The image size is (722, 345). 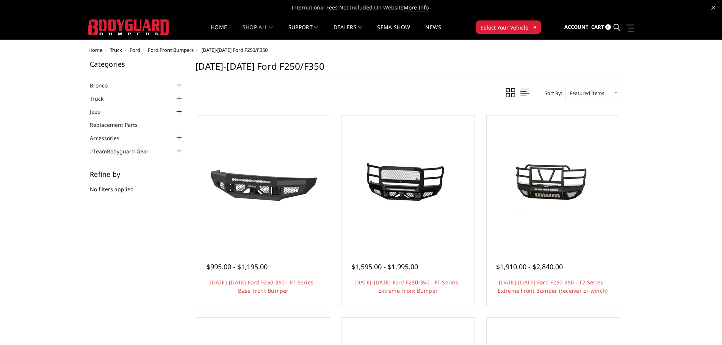 I want to click on span: $1,595.00 - $1,995.00, so click(x=385, y=267).